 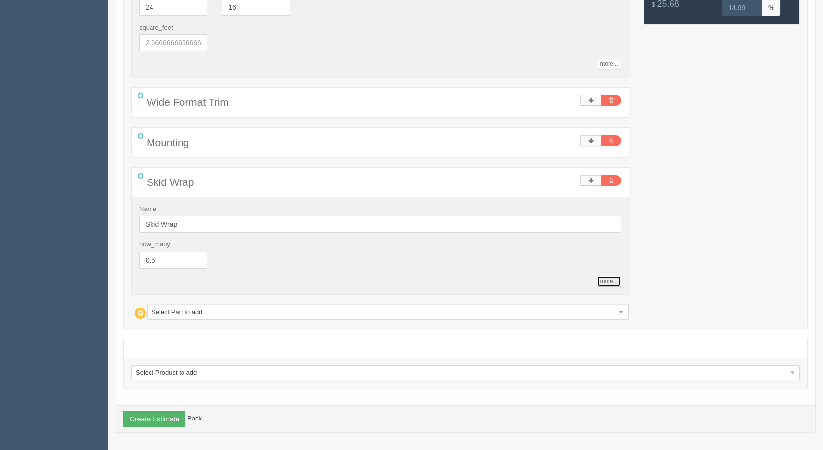 What do you see at coordinates (461, 373) in the screenshot?
I see `span: Select Product to add` at bounding box center [461, 373].